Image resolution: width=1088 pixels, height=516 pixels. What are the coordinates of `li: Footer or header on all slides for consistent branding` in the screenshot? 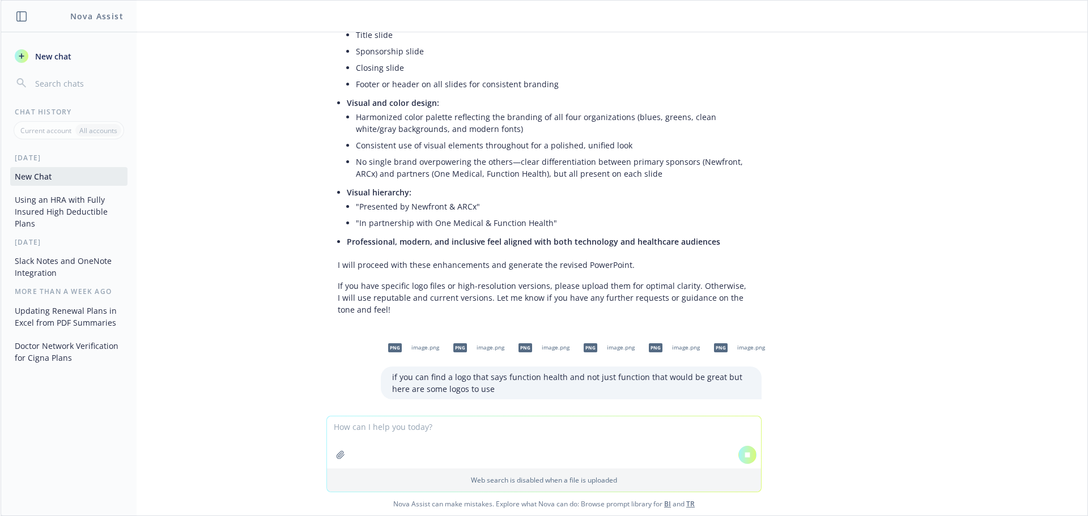 It's located at (553, 84).